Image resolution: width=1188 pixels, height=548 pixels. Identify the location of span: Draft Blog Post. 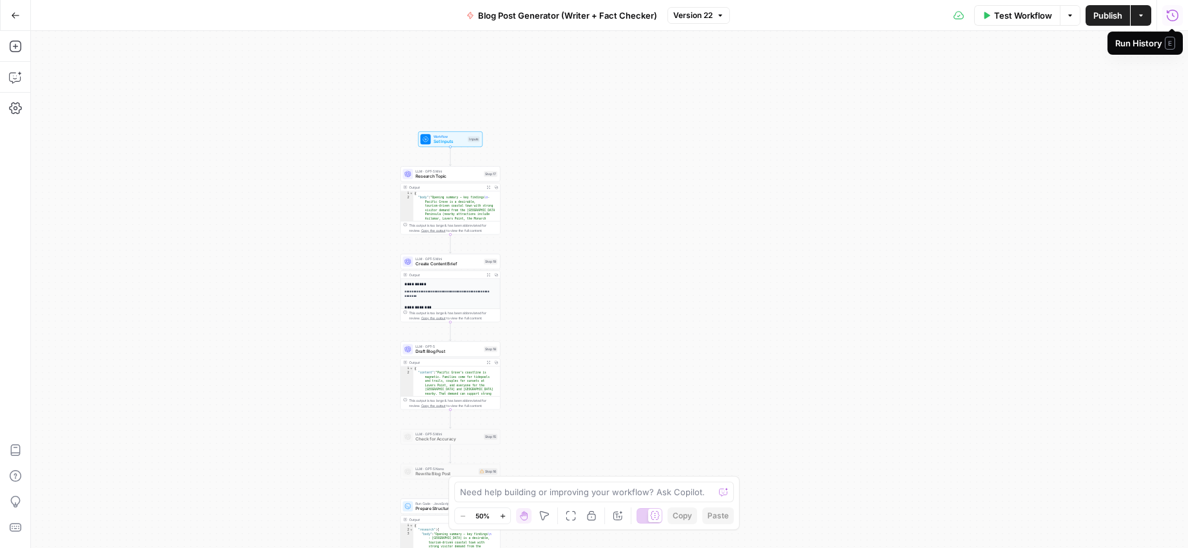
(448, 352).